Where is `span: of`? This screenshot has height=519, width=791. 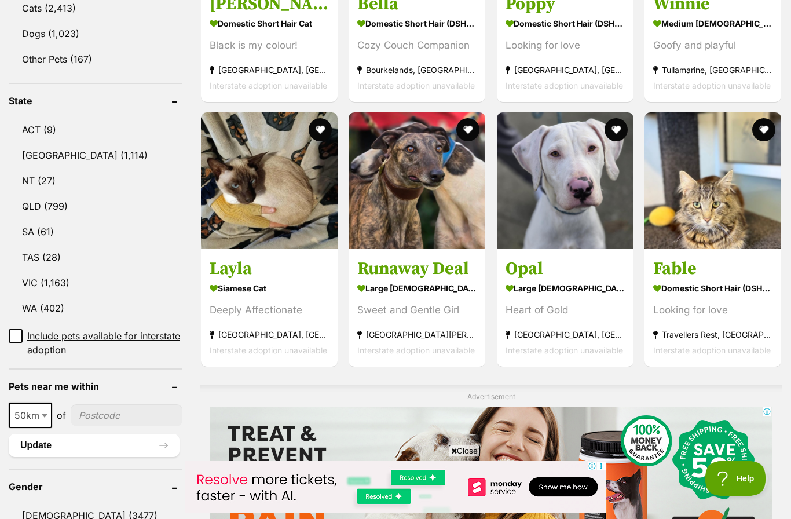
span: of is located at coordinates (61, 415).